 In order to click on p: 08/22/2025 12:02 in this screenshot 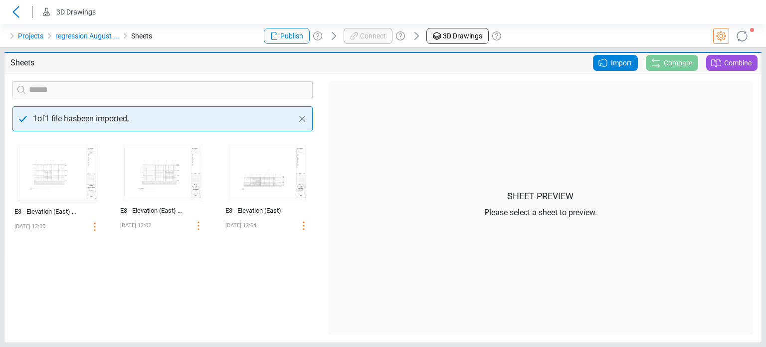, I will do `click(136, 226)`.